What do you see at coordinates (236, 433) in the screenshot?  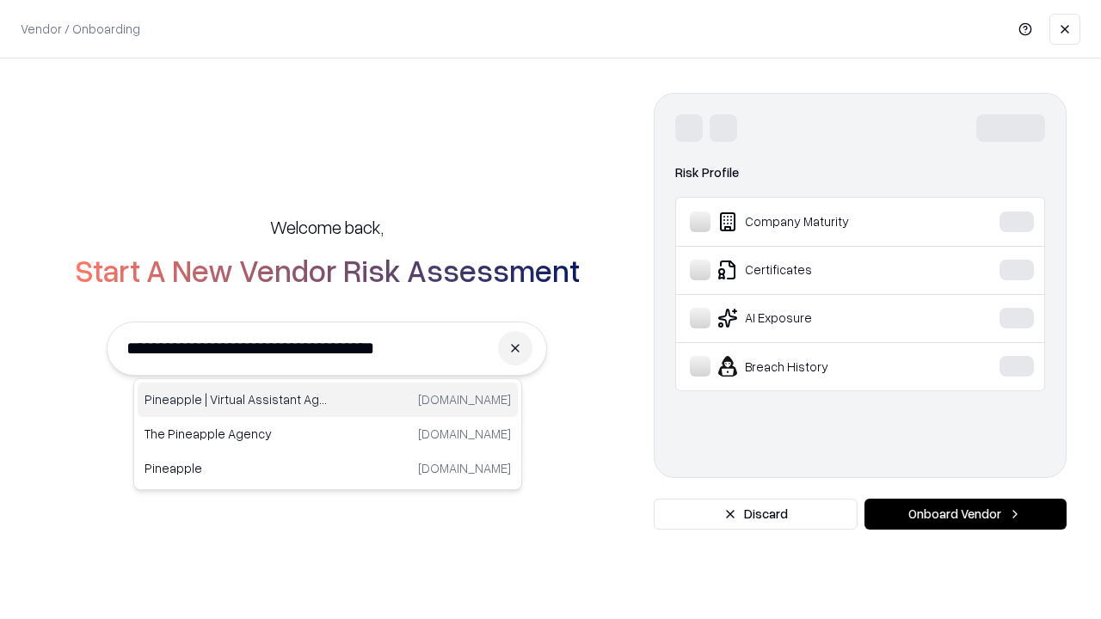 I see `p: The Pineapple Agency` at bounding box center [236, 433].